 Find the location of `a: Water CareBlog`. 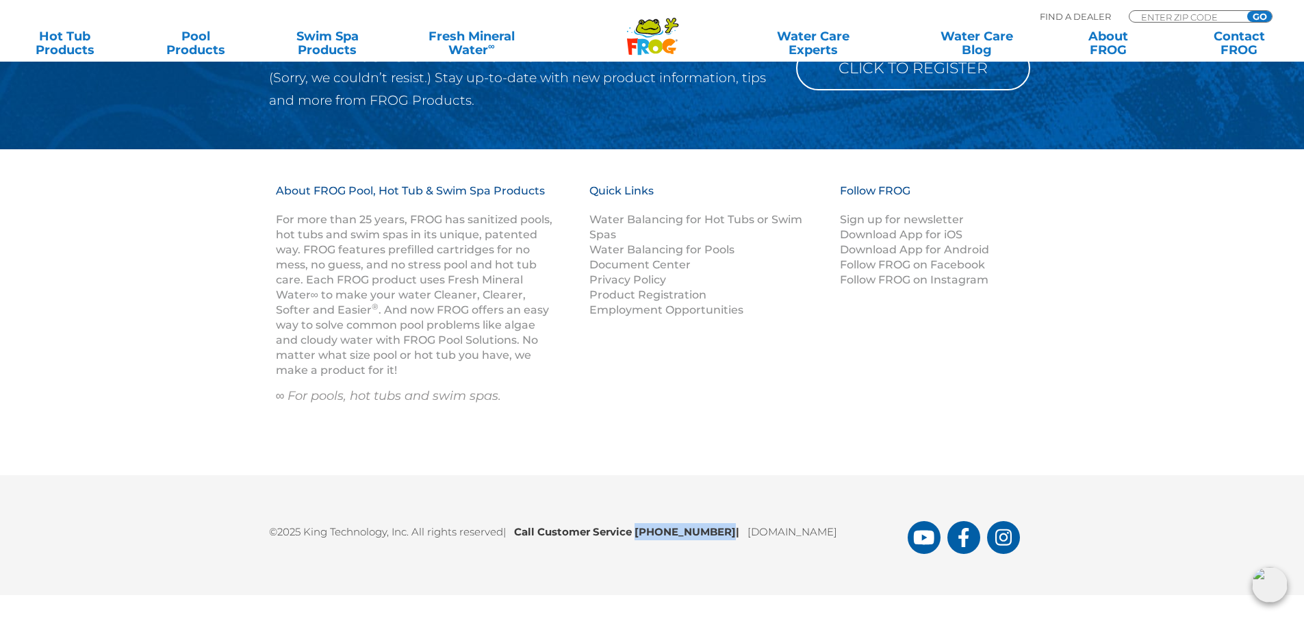

a: Water CareBlog is located at coordinates (976, 43).